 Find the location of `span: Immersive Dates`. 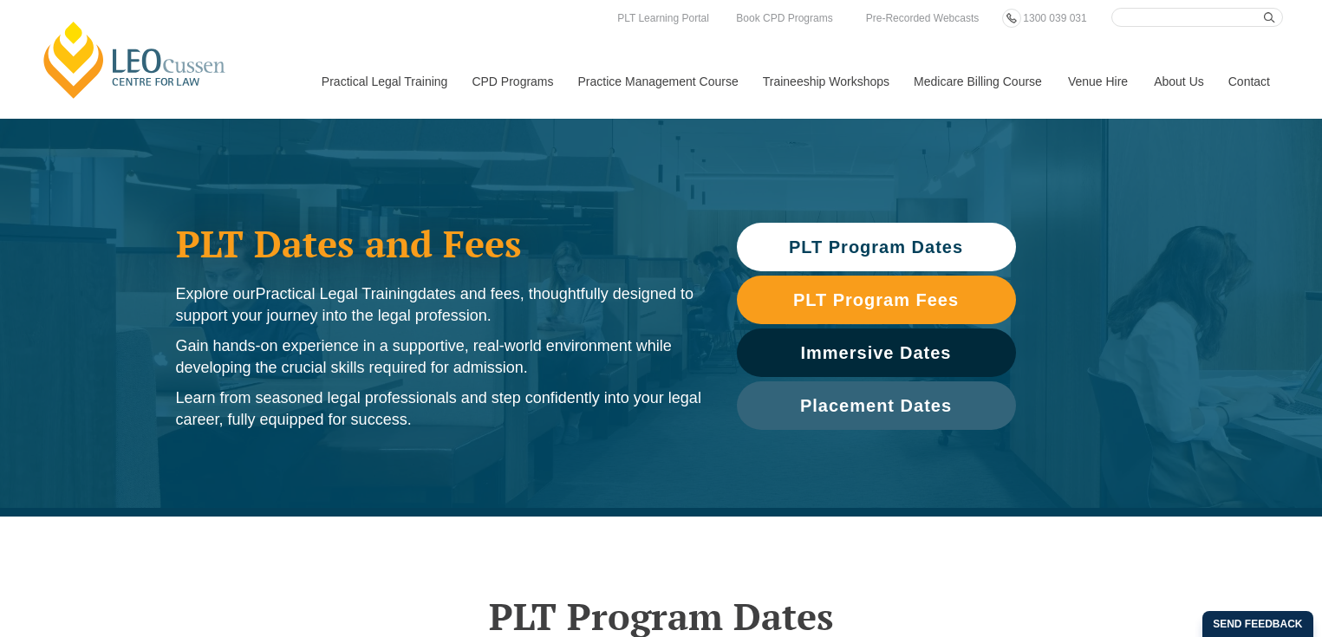

span: Immersive Dates is located at coordinates (877, 353).